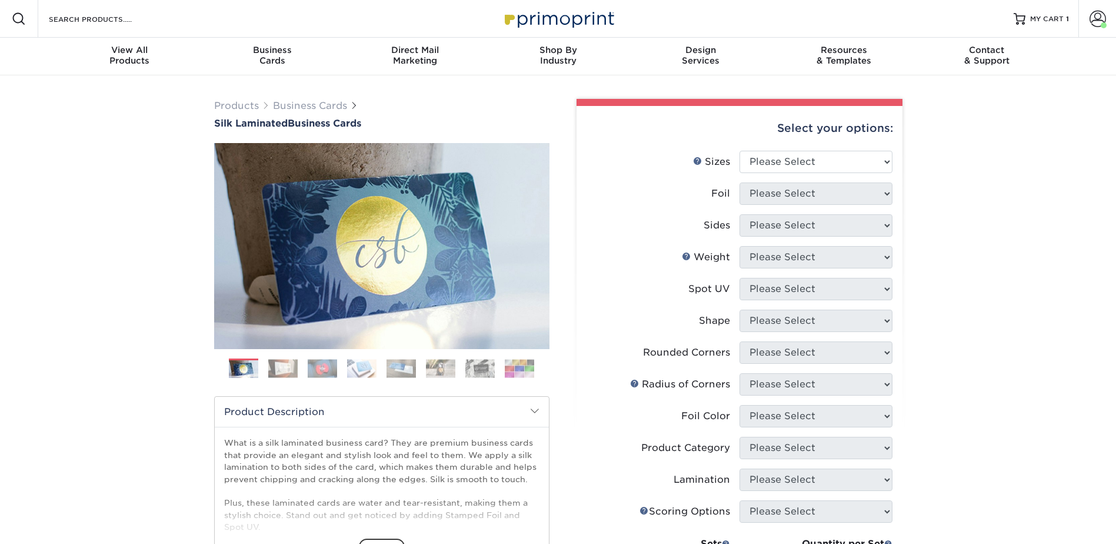 The width and height of the screenshot is (1116, 544). What do you see at coordinates (520, 368) in the screenshot?
I see `img: Business Cards 08` at bounding box center [520, 368].